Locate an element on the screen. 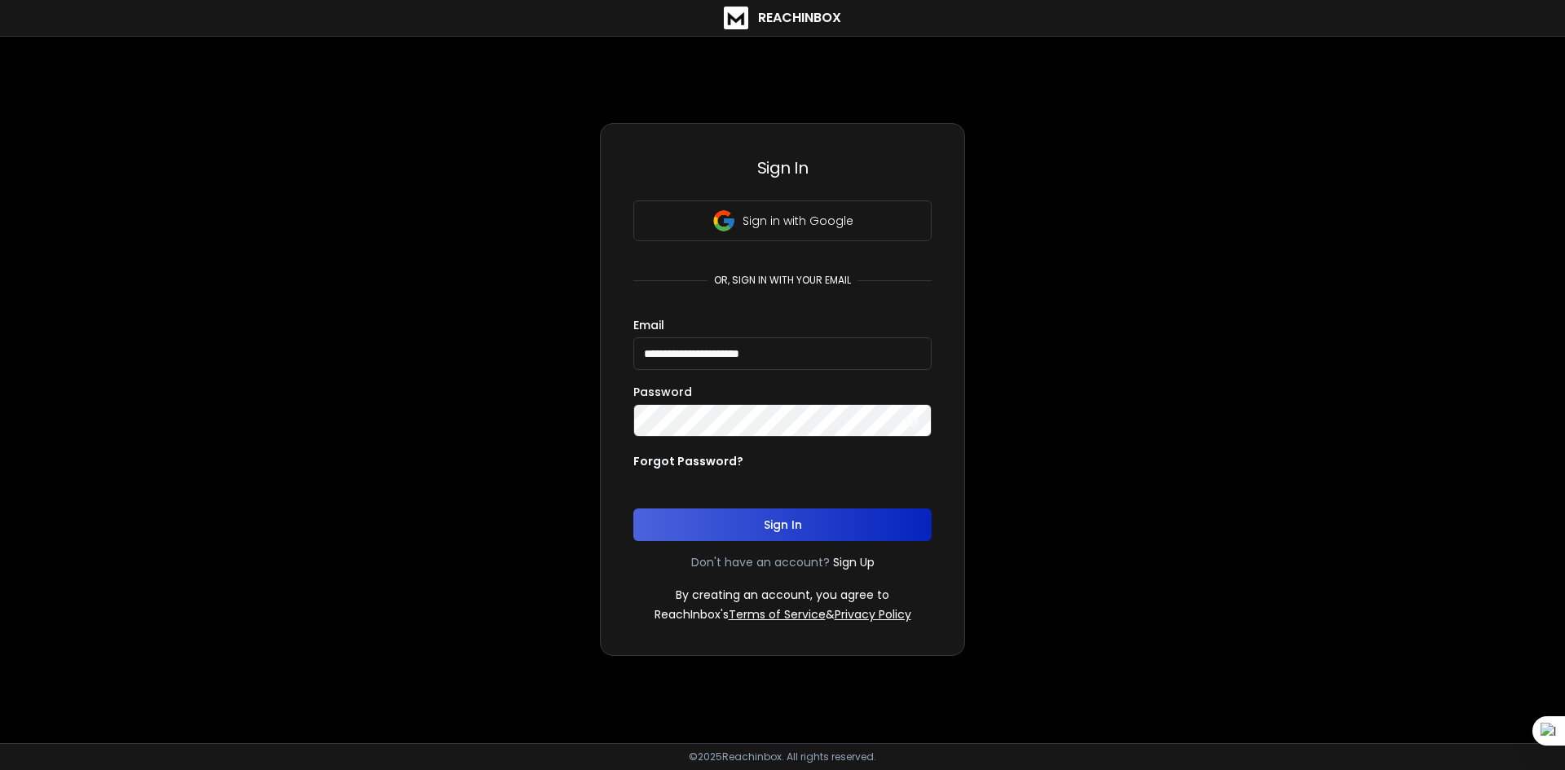 This screenshot has width=1565, height=770. p: By creating an account, you agree to is located at coordinates (782, 595).